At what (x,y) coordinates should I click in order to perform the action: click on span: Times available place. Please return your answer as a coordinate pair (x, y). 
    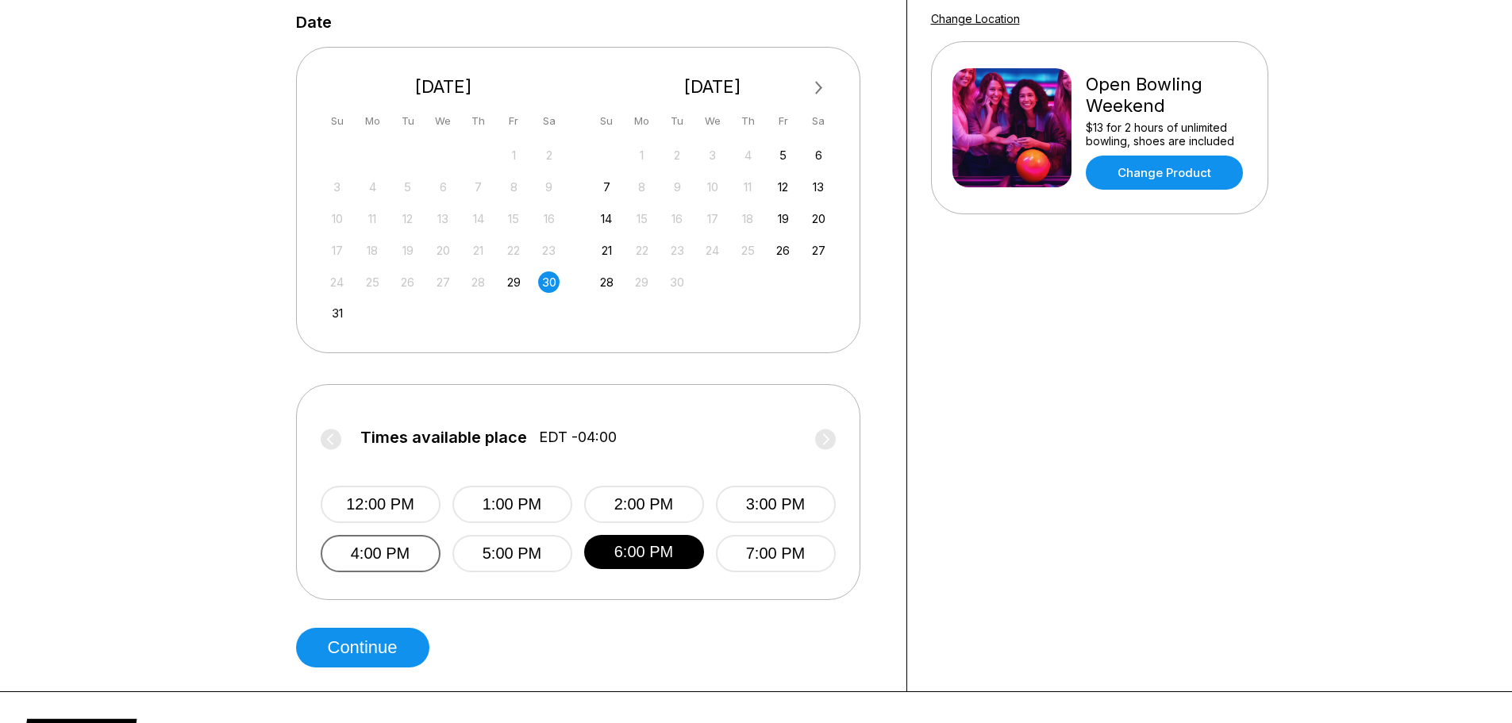
    Looking at the image, I should click on (444, 437).